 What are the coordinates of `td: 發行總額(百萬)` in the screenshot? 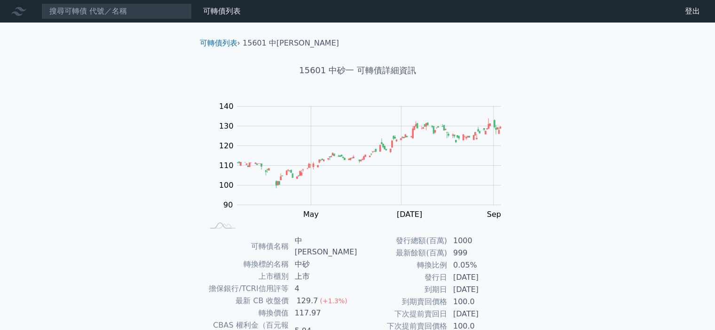 It's located at (402, 241).